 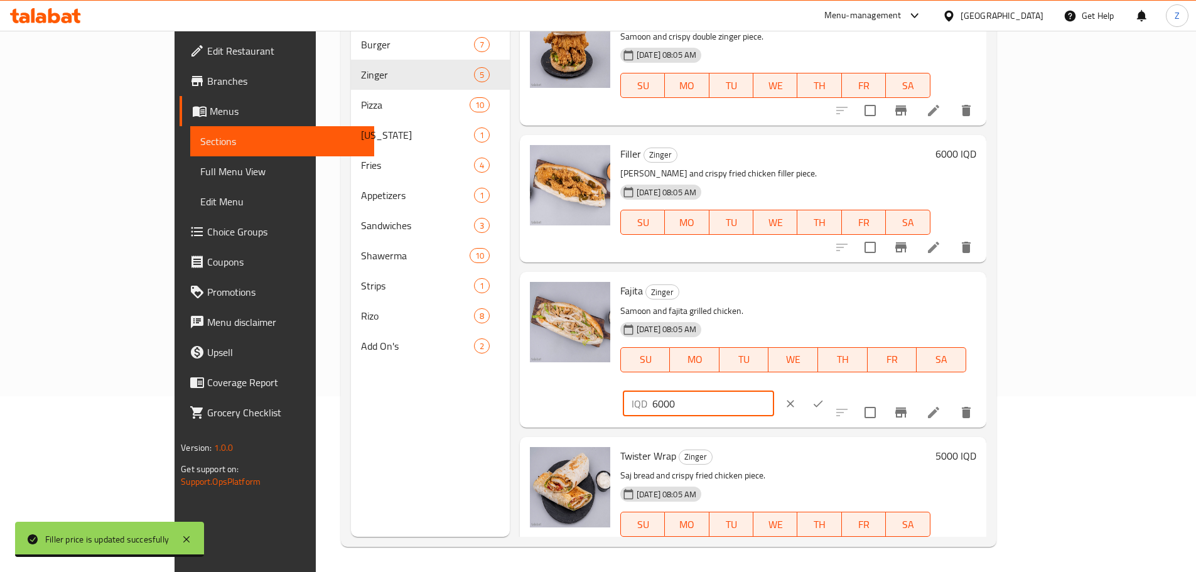 I want to click on div: Strips1, so click(x=430, y=286).